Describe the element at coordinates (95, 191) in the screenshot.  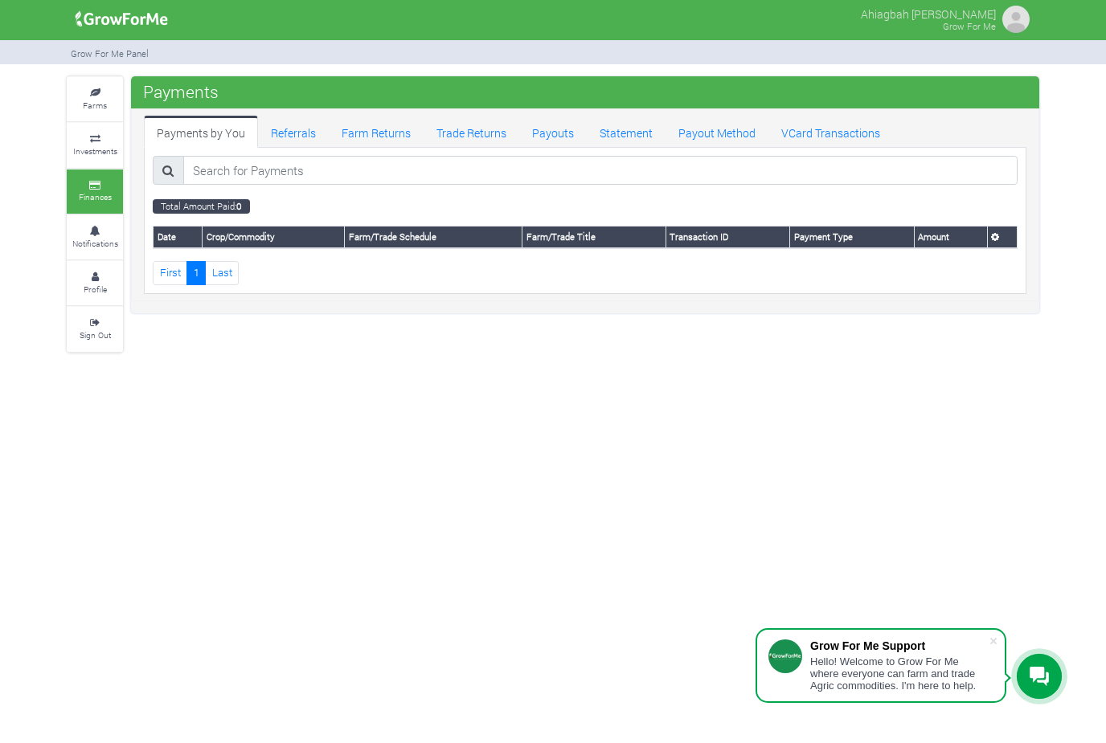
I see `a: Finances` at that location.